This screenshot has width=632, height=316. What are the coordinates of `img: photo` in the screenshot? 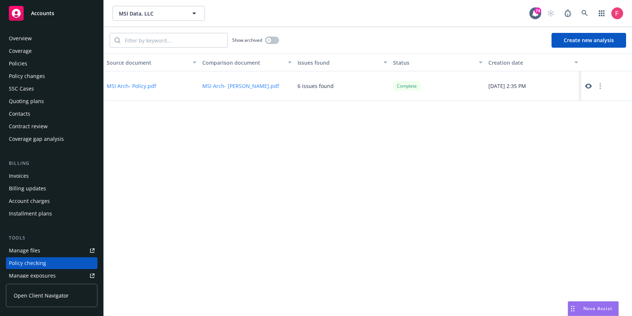 It's located at (617, 13).